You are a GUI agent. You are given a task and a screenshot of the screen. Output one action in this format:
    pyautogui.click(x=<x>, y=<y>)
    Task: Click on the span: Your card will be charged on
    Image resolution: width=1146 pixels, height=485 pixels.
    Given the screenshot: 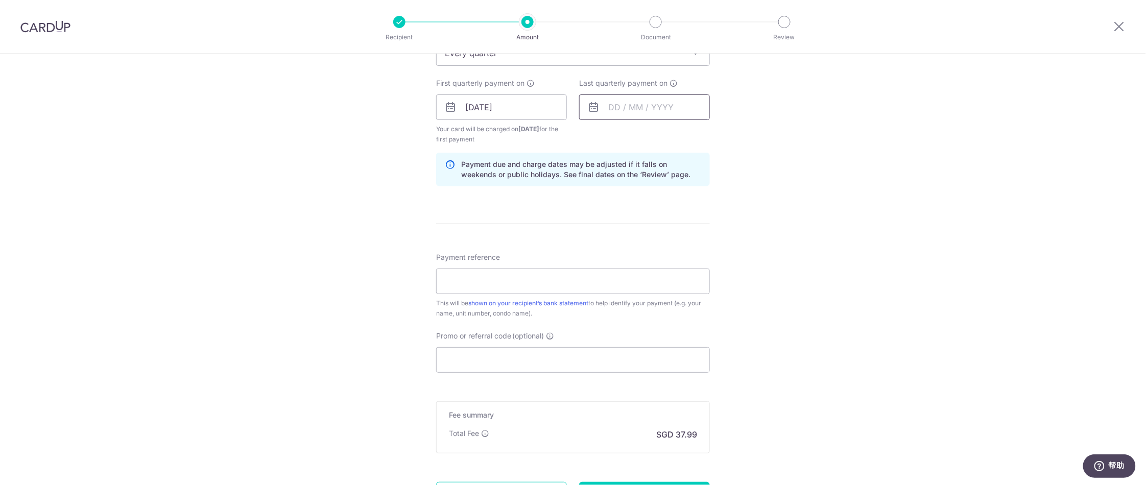 What is the action you would take?
    pyautogui.click(x=501, y=134)
    